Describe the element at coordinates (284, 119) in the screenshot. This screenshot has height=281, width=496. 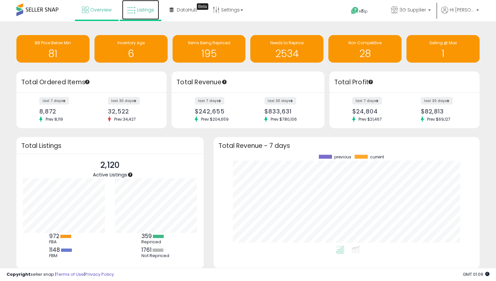
I see `span: Prev: $780,106` at that location.